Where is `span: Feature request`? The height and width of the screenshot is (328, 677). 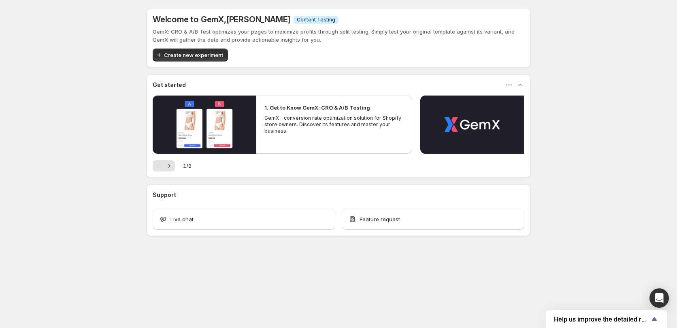
span: Feature request is located at coordinates (380, 219).